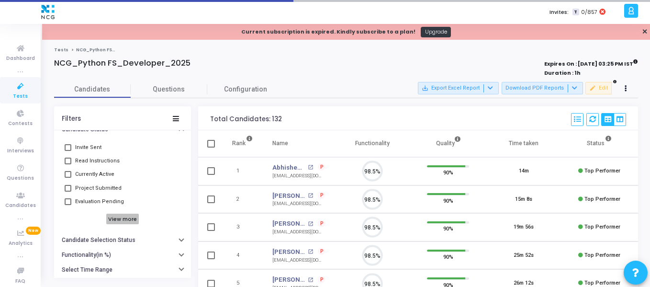  I want to click on h4: NCG_Python FS_Developer_2025, so click(122, 63).